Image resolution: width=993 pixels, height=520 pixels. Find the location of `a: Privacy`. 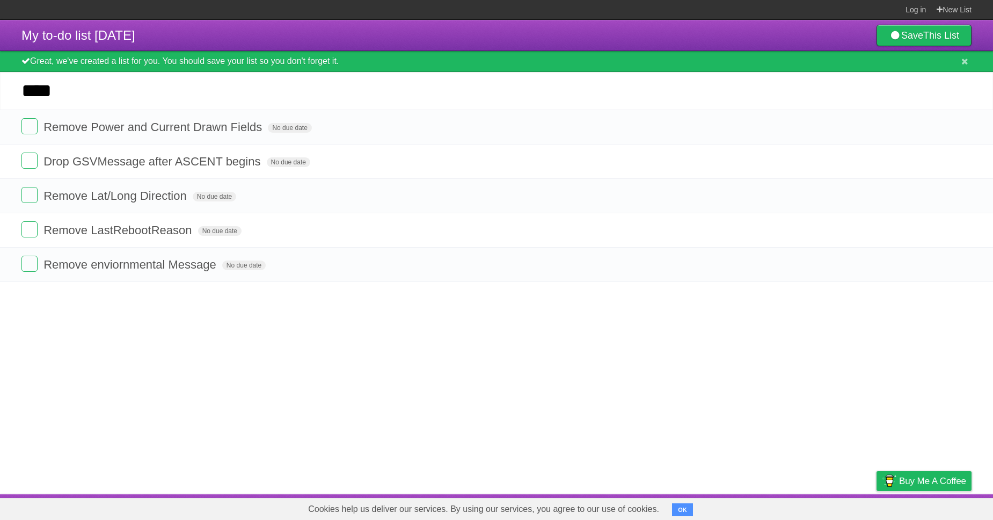

a: Privacy is located at coordinates (877, 507).